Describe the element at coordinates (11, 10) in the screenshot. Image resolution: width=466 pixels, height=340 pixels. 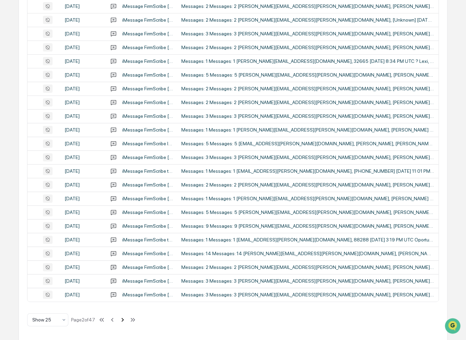
I see `button: back` at that location.